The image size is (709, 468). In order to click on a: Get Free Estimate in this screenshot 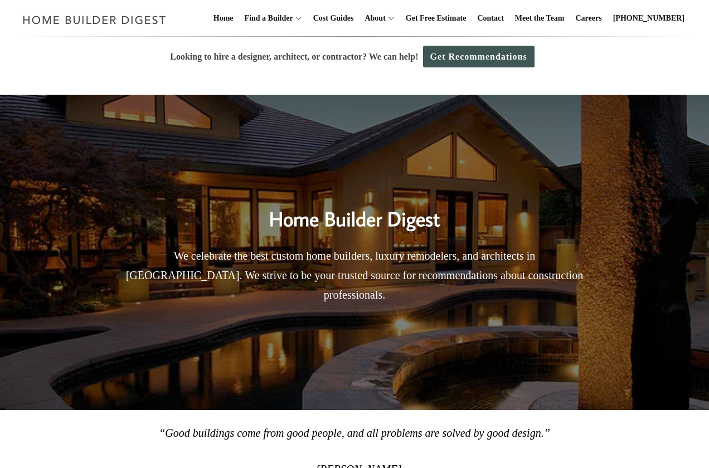, I will do `click(436, 18)`.